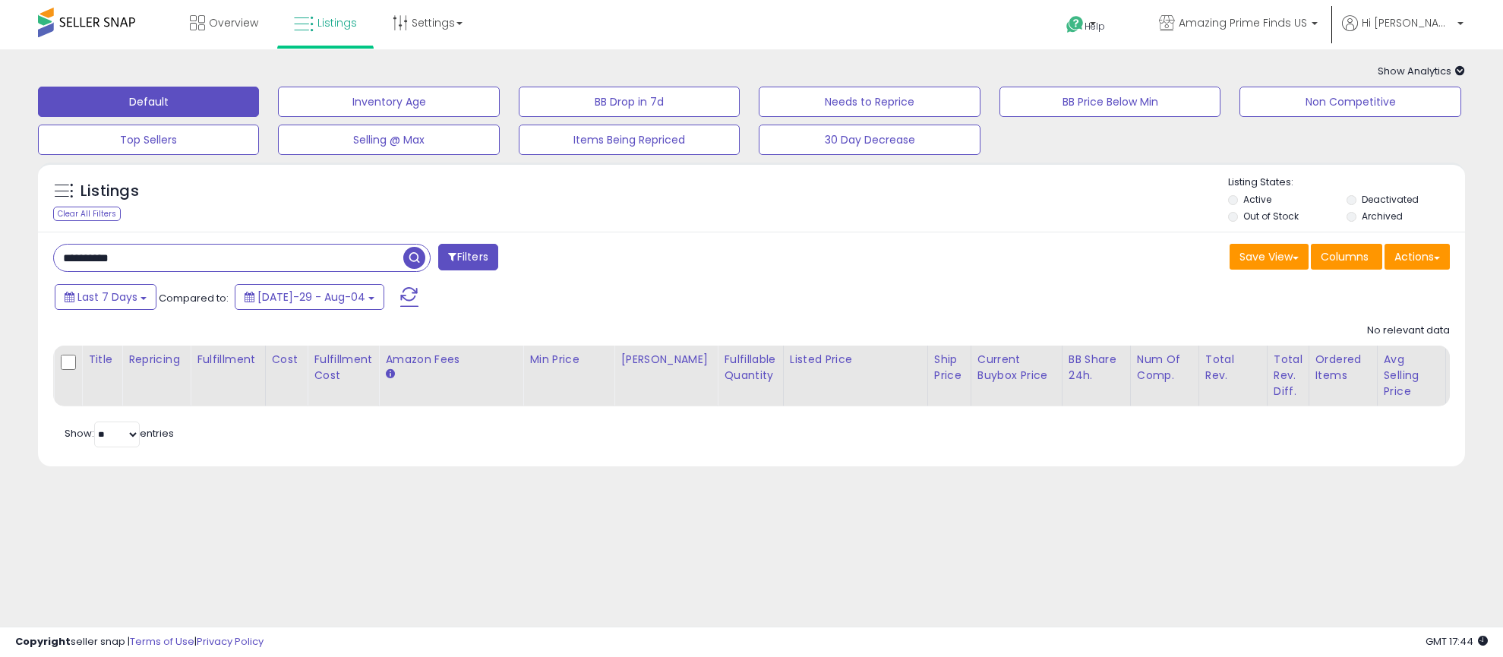 This screenshot has width=1503, height=657. Describe the element at coordinates (629, 102) in the screenshot. I see `button: BB Drop in 7d` at that location.